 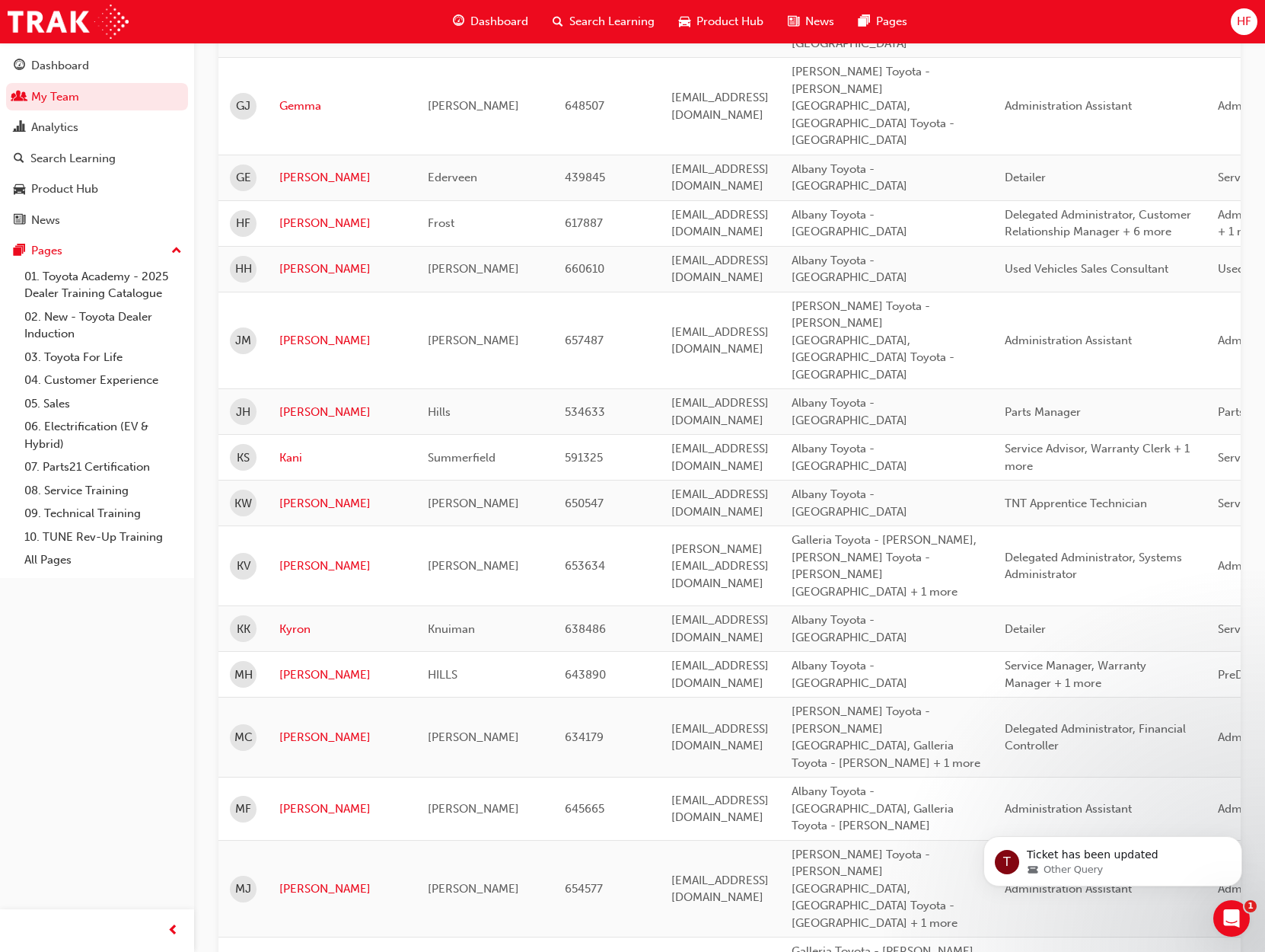 What do you see at coordinates (584, 269) in the screenshot?
I see `span: 660610` at bounding box center [584, 269].